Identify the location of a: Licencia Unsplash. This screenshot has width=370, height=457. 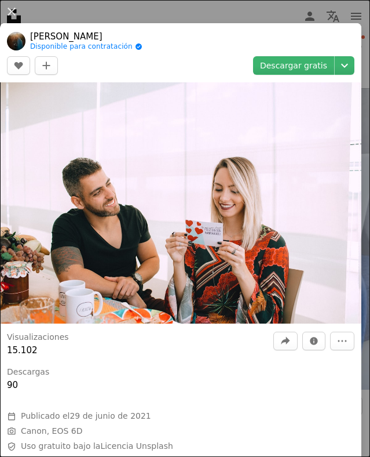
(136, 446).